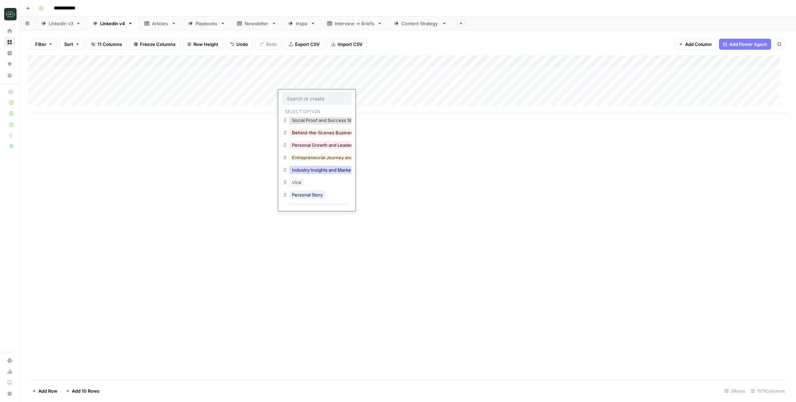 This screenshot has height=402, width=796. What do you see at coordinates (304, 44) in the screenshot?
I see `button: Export CSV` at bounding box center [304, 44].